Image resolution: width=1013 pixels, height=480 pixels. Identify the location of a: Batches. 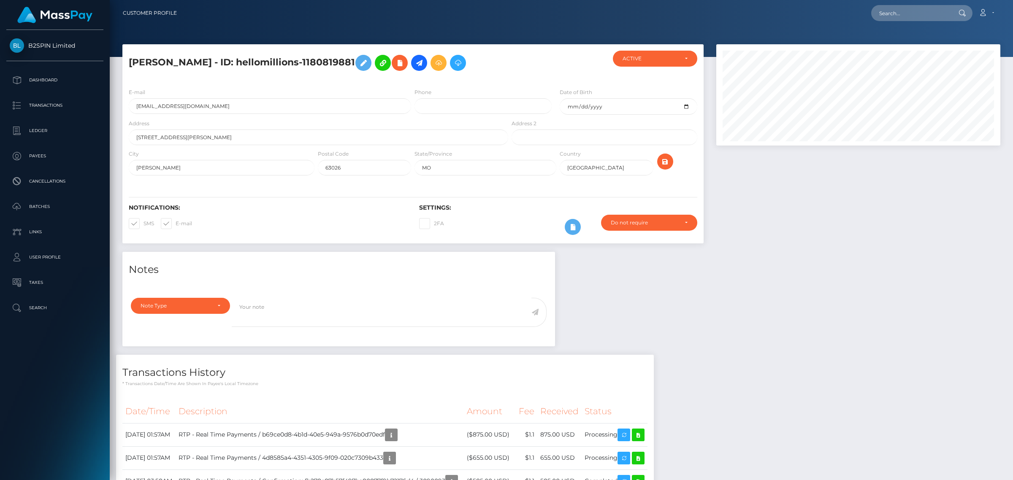
(55, 207).